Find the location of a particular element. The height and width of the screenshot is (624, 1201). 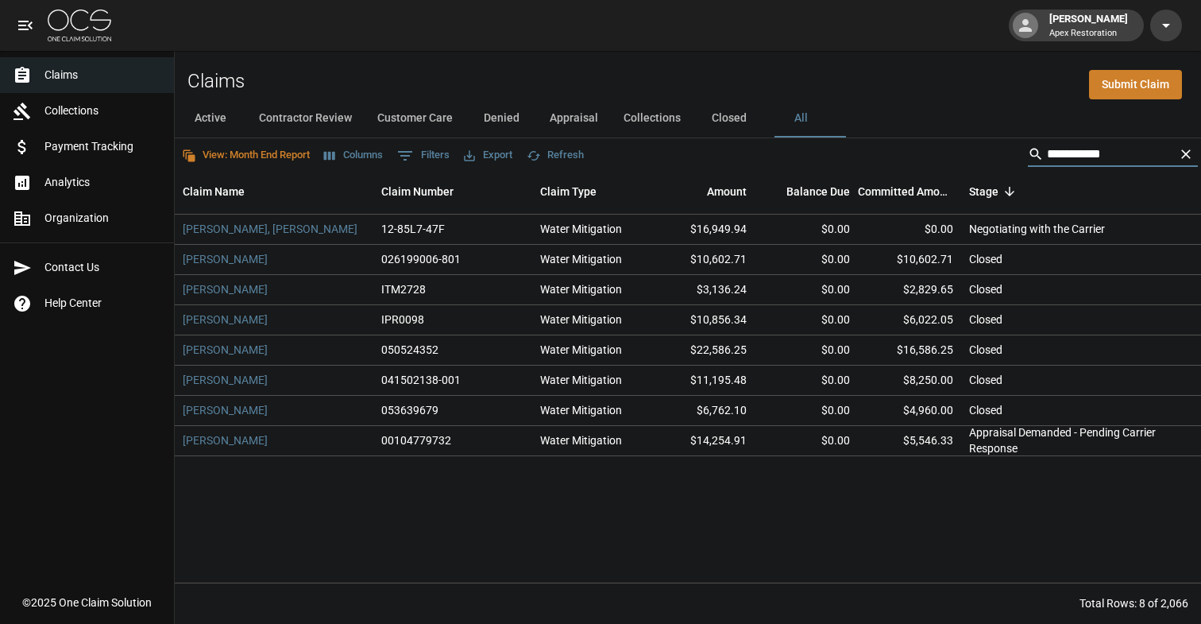

div: Appraisal Demanded - Pending Carrier Response is located at coordinates (1081, 440).